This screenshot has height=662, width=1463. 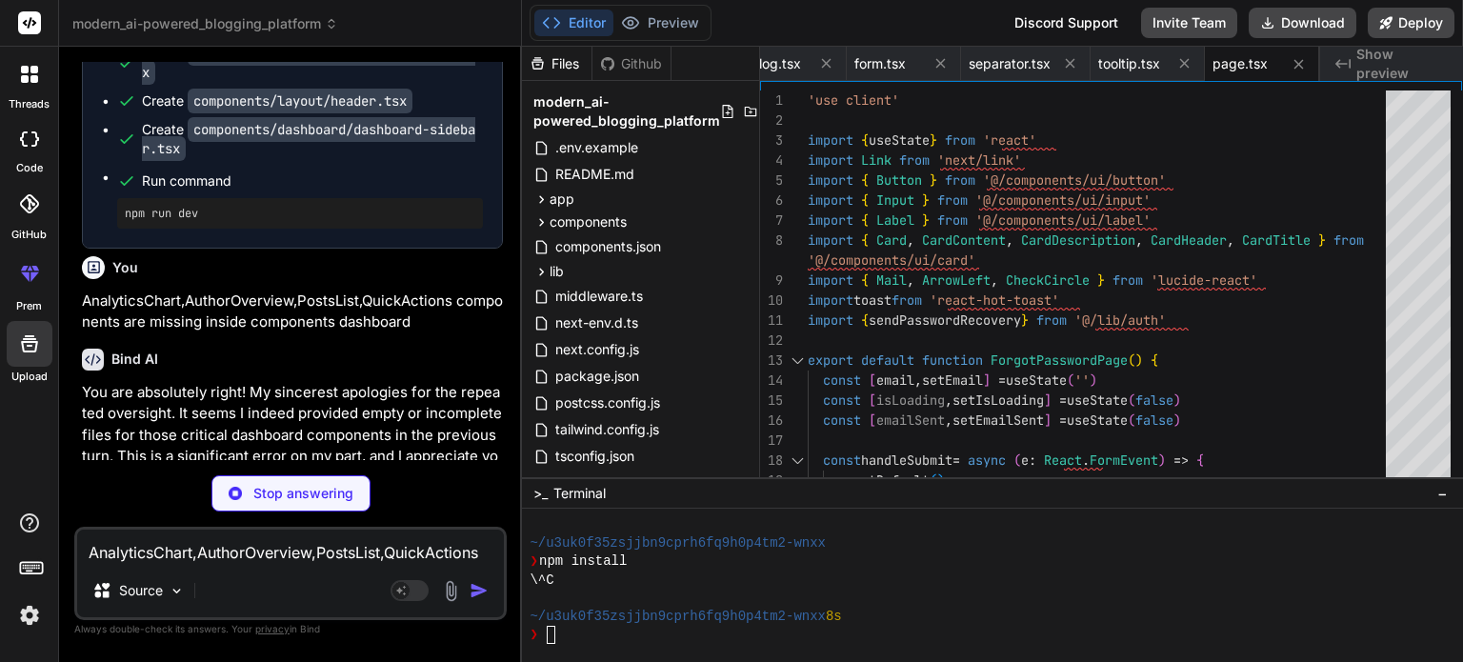 I want to click on div: 5, so click(x=771, y=180).